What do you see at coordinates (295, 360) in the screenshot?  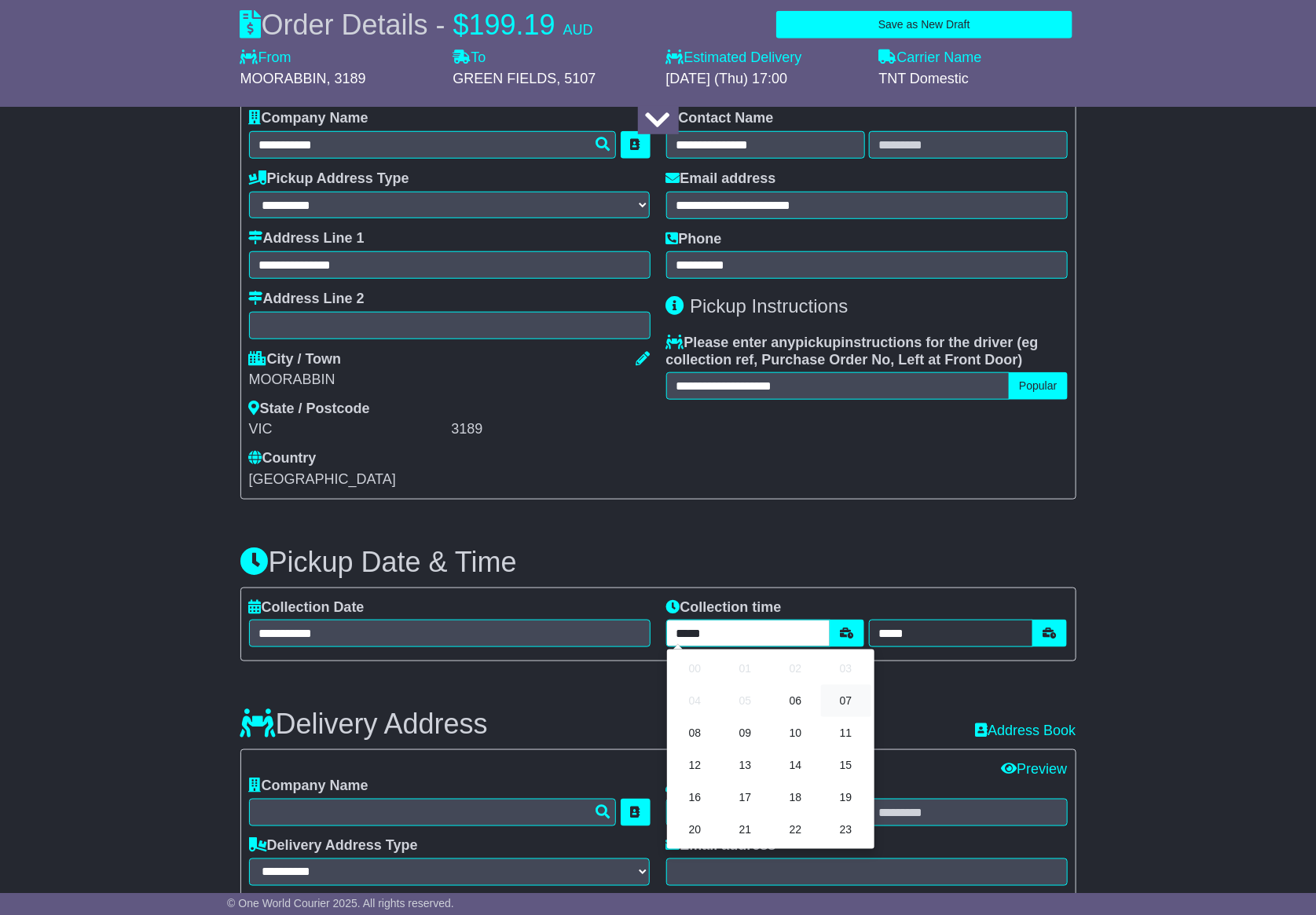 I see `label: City / Town` at bounding box center [295, 360].